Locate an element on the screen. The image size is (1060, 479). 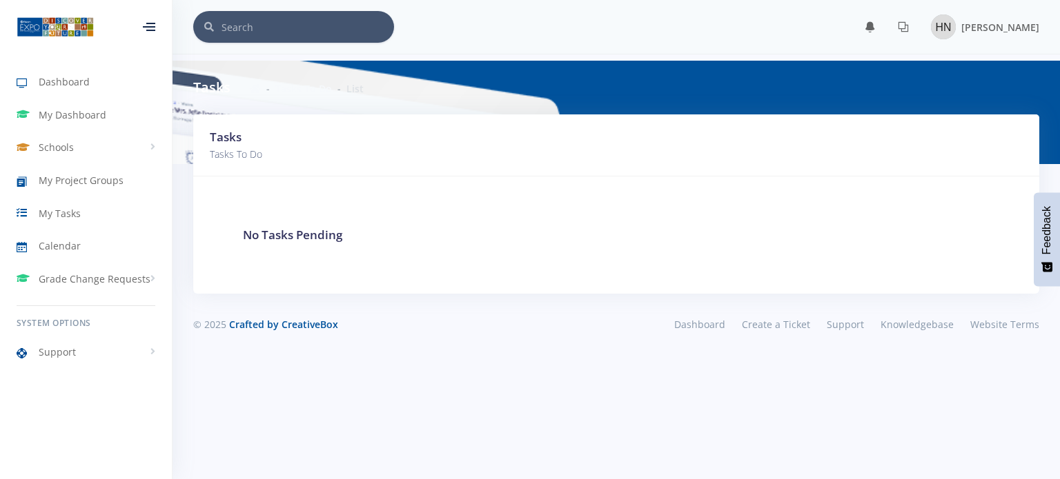
h6: System Options is located at coordinates (86, 324).